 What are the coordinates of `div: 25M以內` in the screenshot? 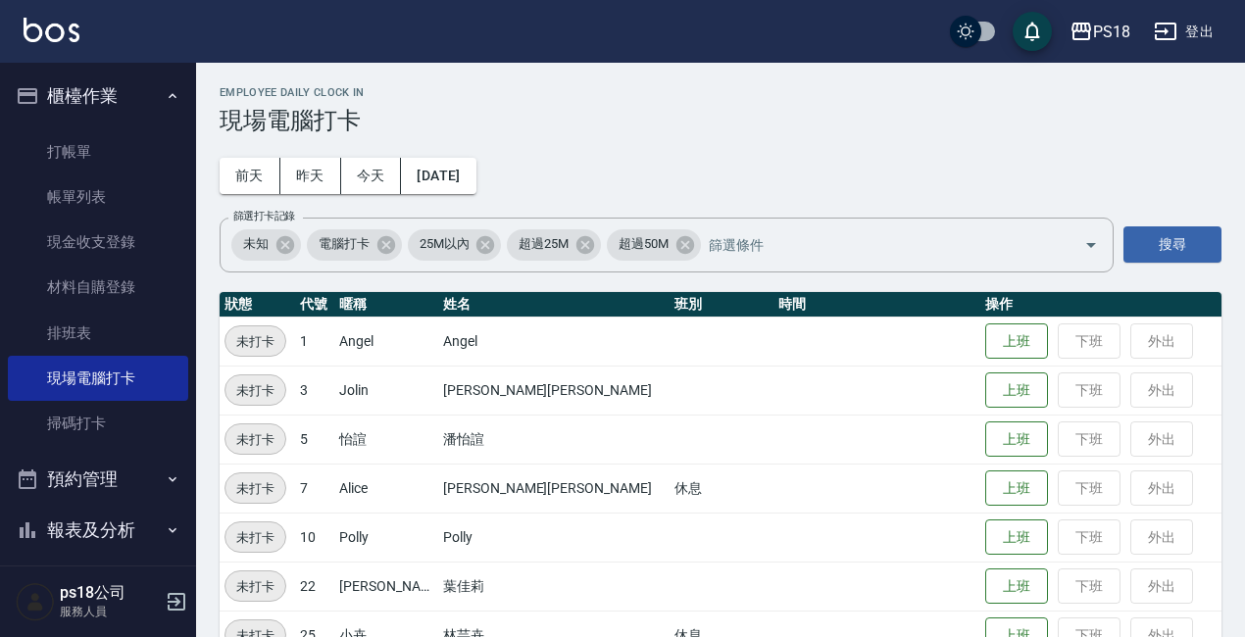 It's located at (455, 245).